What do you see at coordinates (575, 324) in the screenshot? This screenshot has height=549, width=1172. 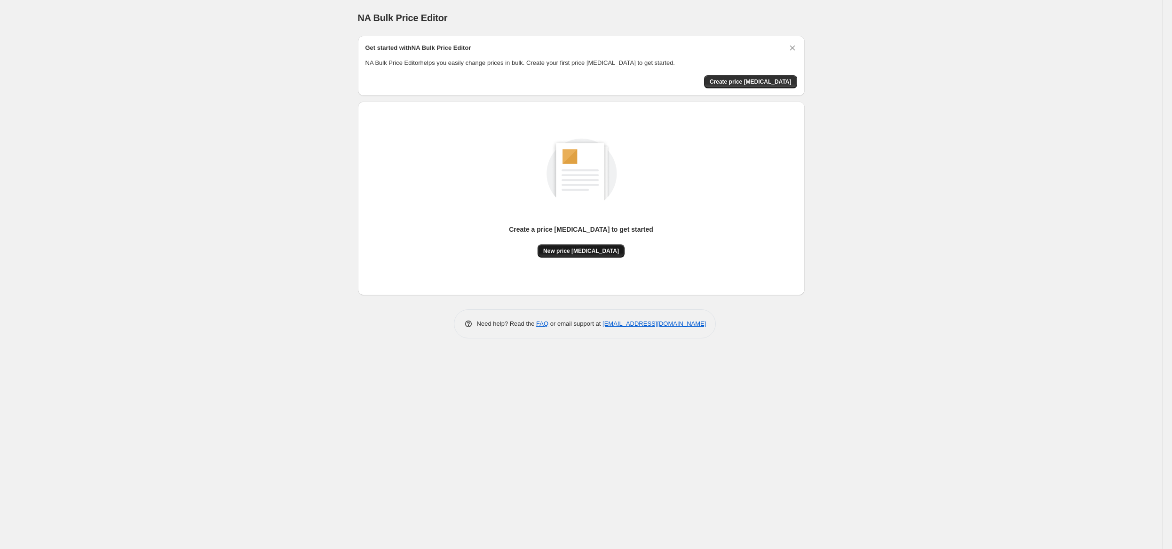 I see `span: or email support at` at bounding box center [575, 324].